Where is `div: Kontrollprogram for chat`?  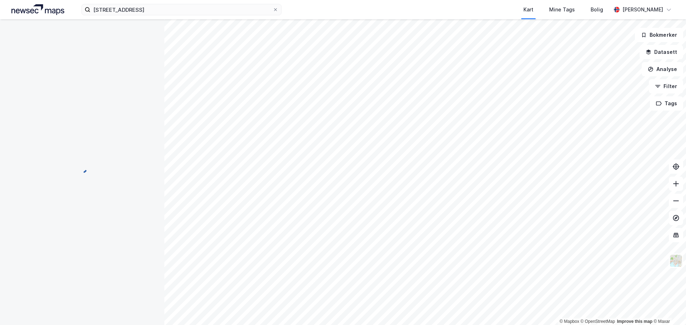 div: Kontrollprogram for chat is located at coordinates (668, 308).